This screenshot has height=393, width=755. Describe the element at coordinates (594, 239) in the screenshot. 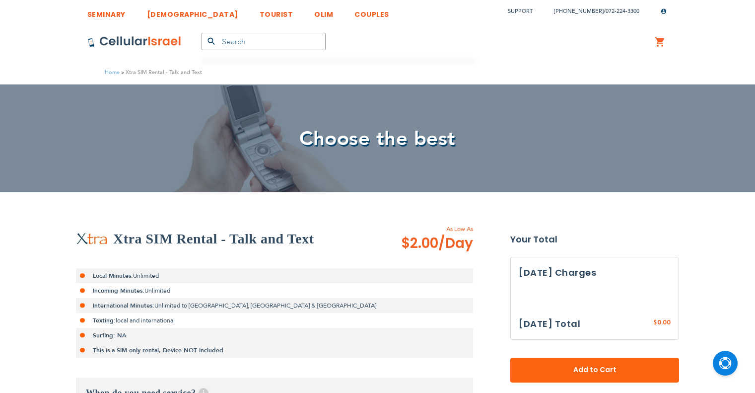

I see `strong: Your Total` at that location.